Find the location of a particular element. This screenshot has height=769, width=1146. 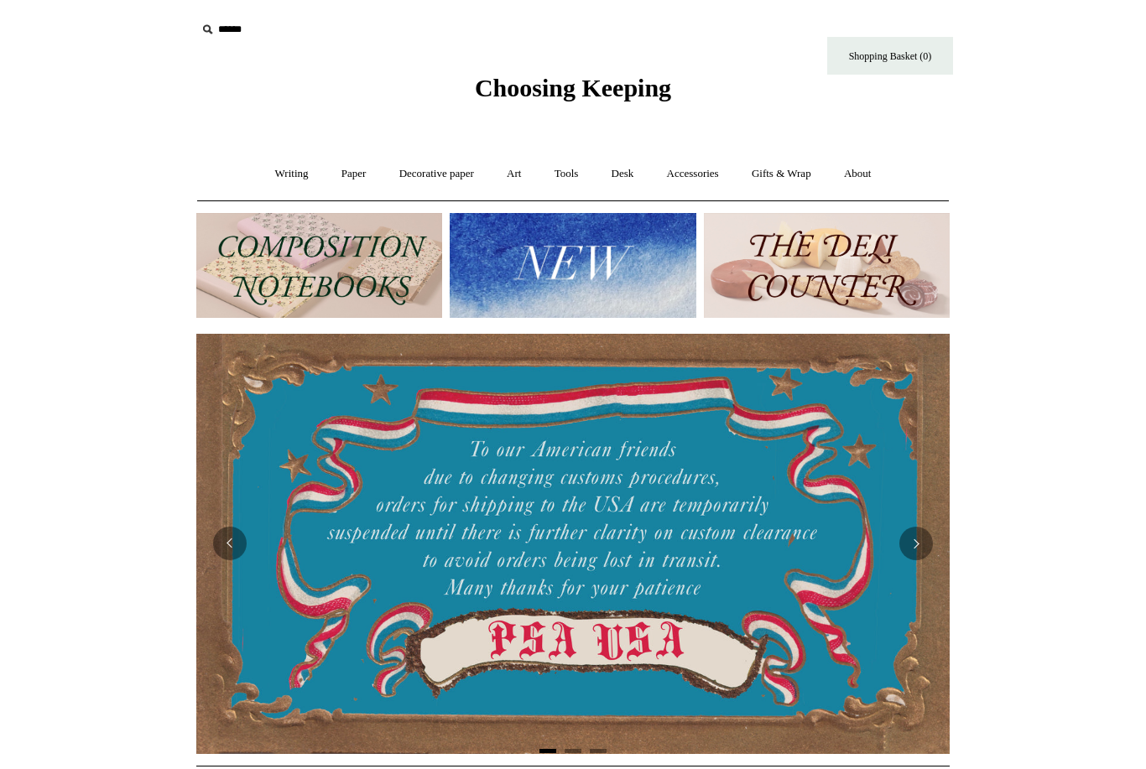

button: Page 2 is located at coordinates (573, 751).